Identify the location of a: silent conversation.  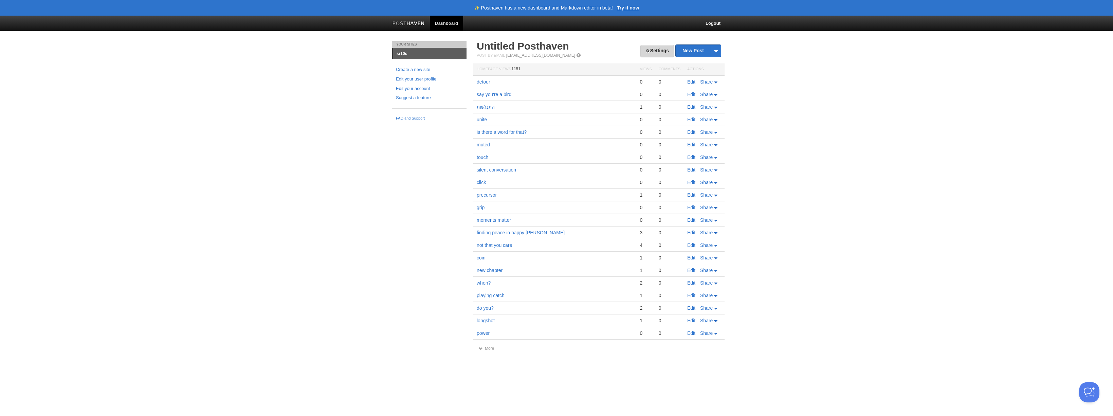
(496, 170).